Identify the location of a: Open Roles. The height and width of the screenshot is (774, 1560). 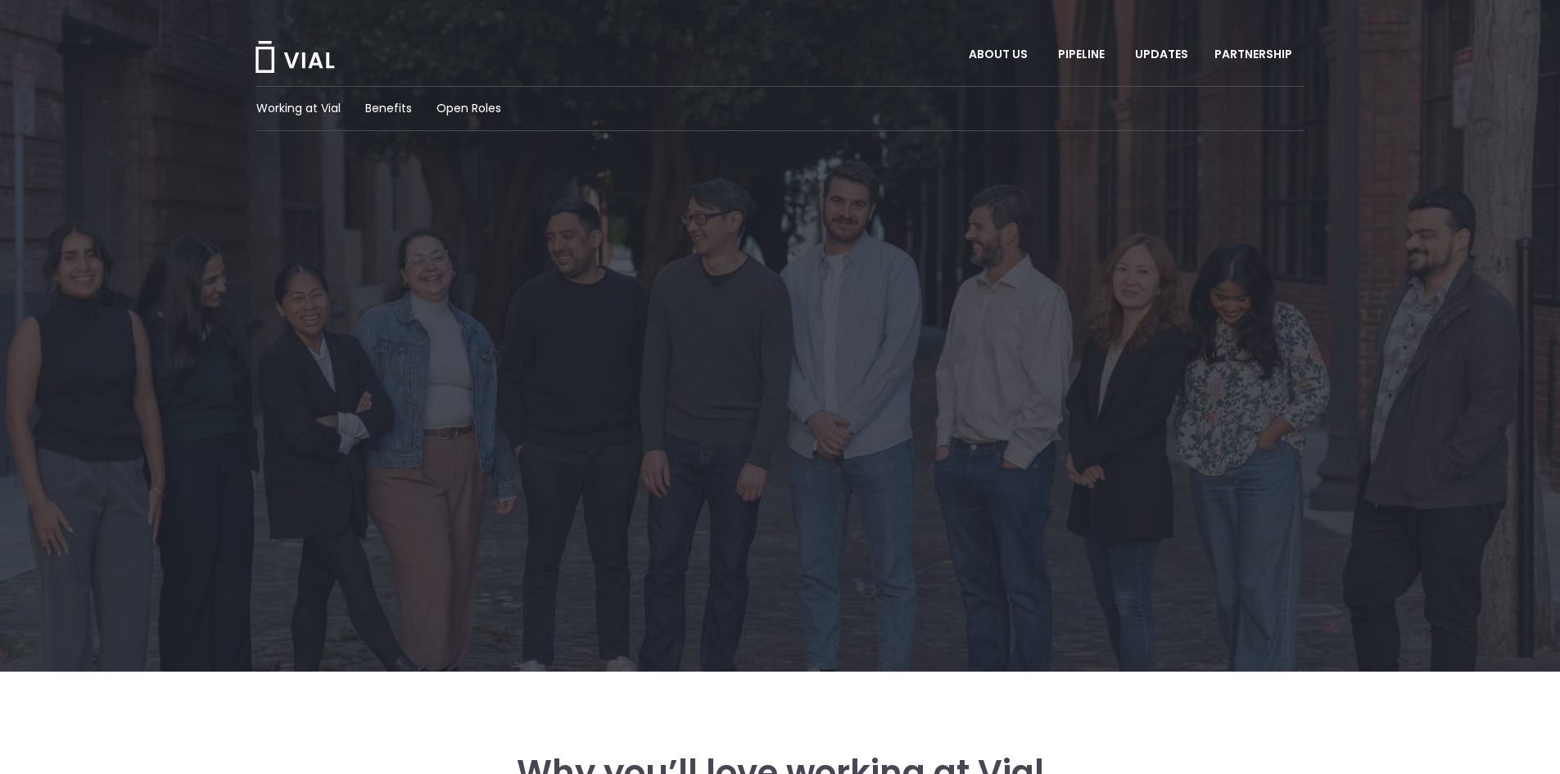
(468, 108).